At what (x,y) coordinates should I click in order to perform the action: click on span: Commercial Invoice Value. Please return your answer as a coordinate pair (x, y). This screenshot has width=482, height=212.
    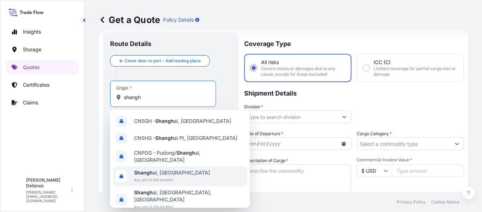
    Looking at the image, I should click on (410, 160).